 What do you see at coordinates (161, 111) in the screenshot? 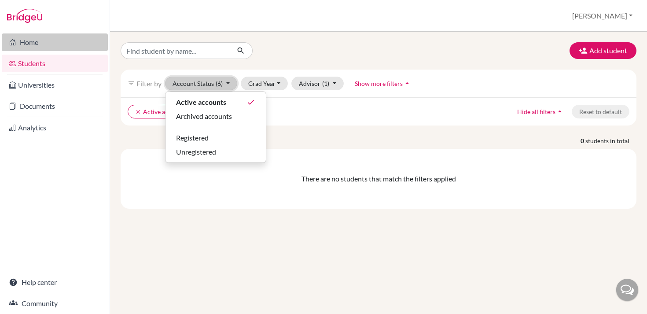
I see `button: clearActive accounts` at bounding box center [161, 111].